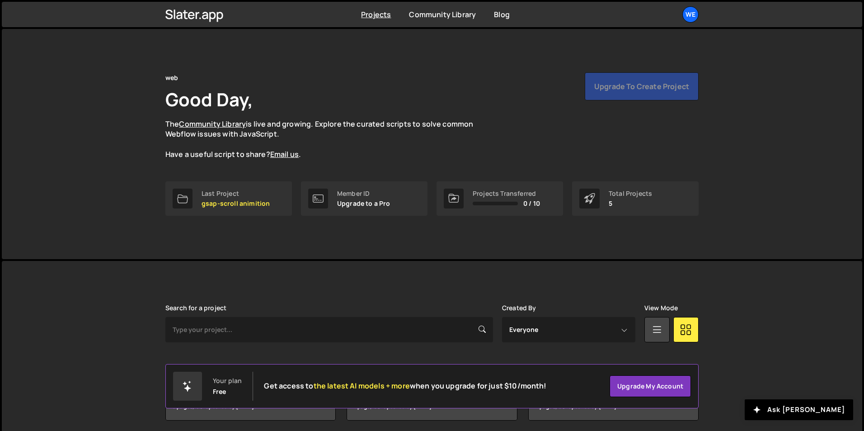  Describe the element at coordinates (661, 308) in the screenshot. I see `label: View Mode` at that location.